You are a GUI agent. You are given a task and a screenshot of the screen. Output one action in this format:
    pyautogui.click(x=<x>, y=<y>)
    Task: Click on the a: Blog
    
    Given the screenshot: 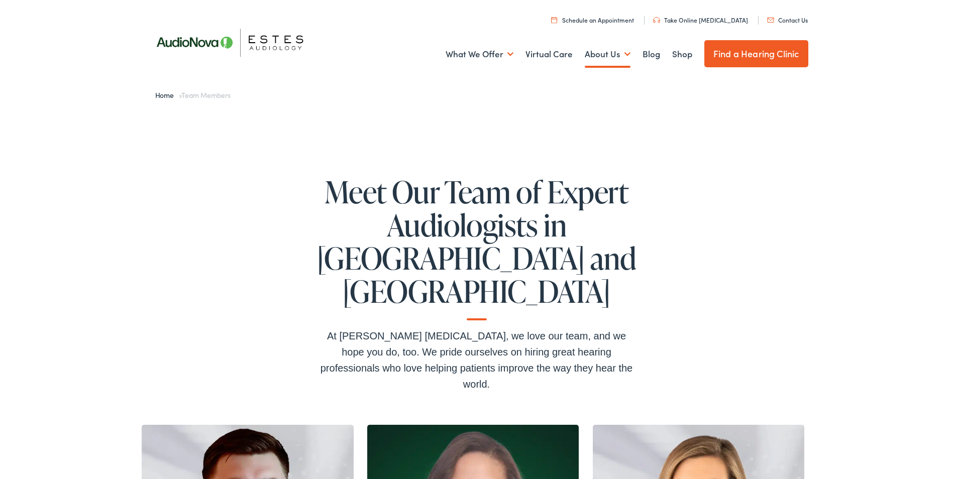 What is the action you would take?
    pyautogui.click(x=651, y=54)
    